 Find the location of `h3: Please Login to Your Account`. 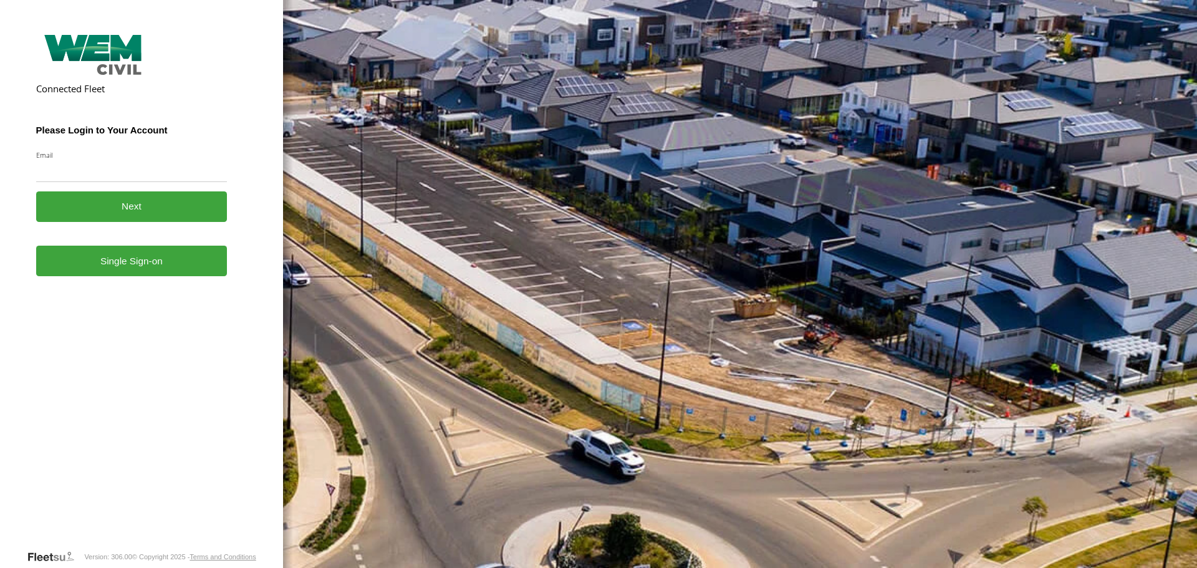

h3: Please Login to Your Account is located at coordinates (132, 130).